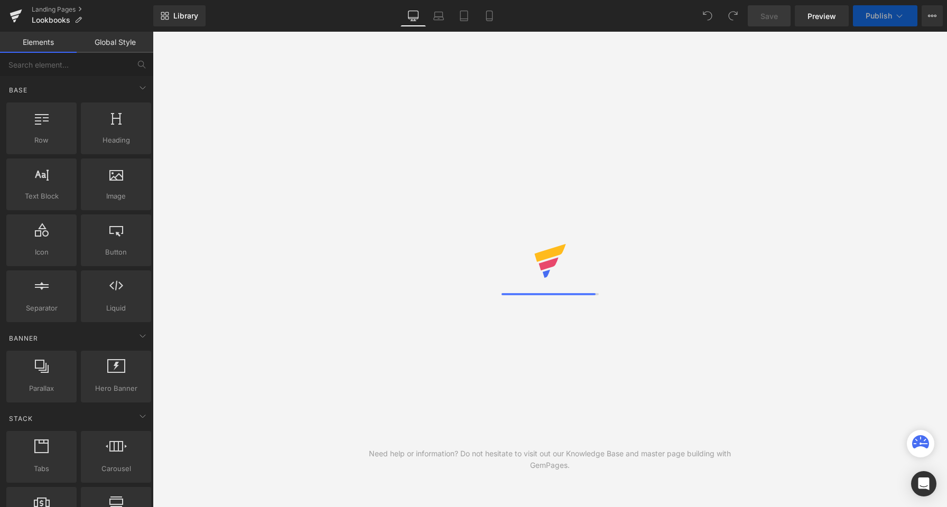 This screenshot has width=947, height=507. I want to click on span: Save, so click(769, 16).